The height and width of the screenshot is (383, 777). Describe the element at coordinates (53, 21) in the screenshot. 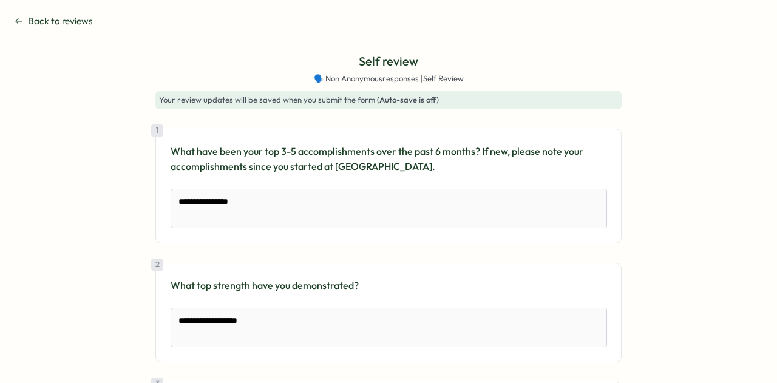

I see `button: Back to reviews` at that location.